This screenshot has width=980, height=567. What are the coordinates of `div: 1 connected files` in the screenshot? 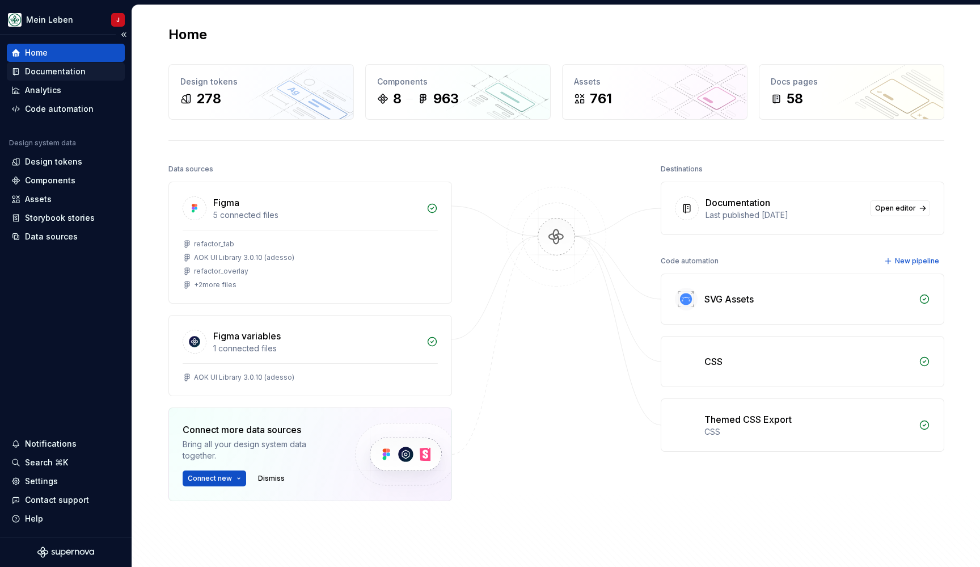 It's located at (316, 348).